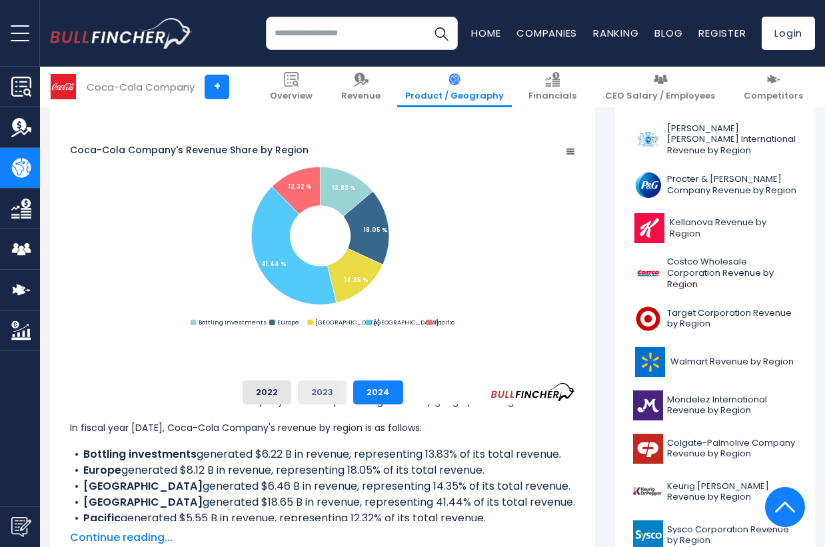 This screenshot has height=547, width=825. I want to click on a: Register, so click(722, 33).